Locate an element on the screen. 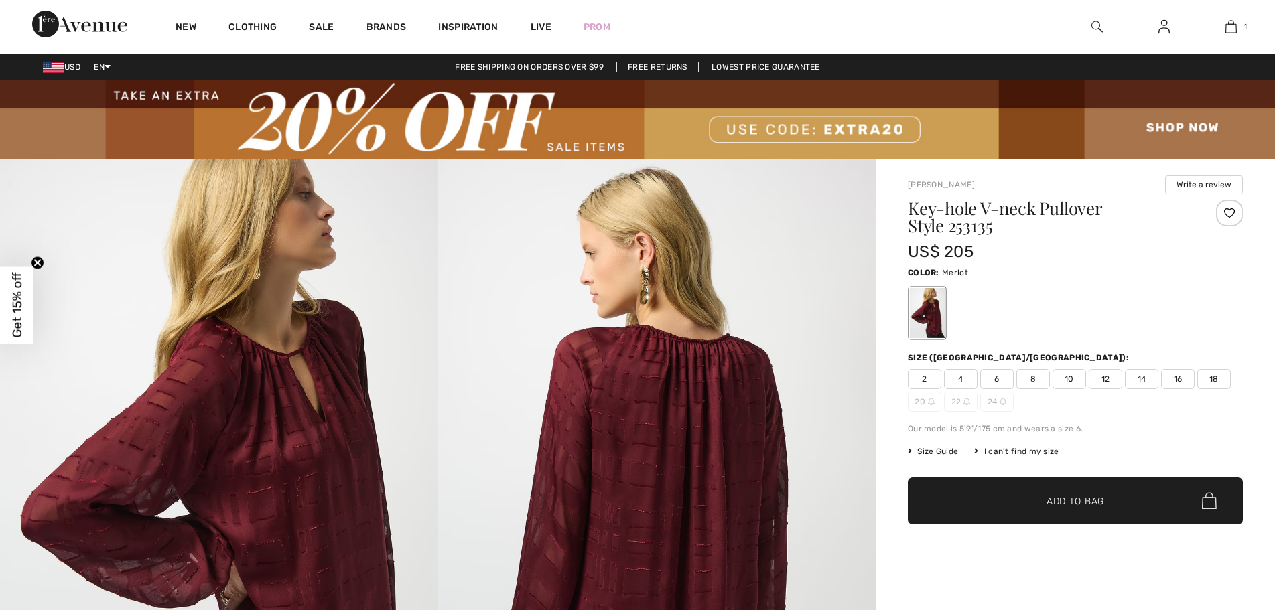 The image size is (1275, 610). span: 14 is located at coordinates (1141, 379).